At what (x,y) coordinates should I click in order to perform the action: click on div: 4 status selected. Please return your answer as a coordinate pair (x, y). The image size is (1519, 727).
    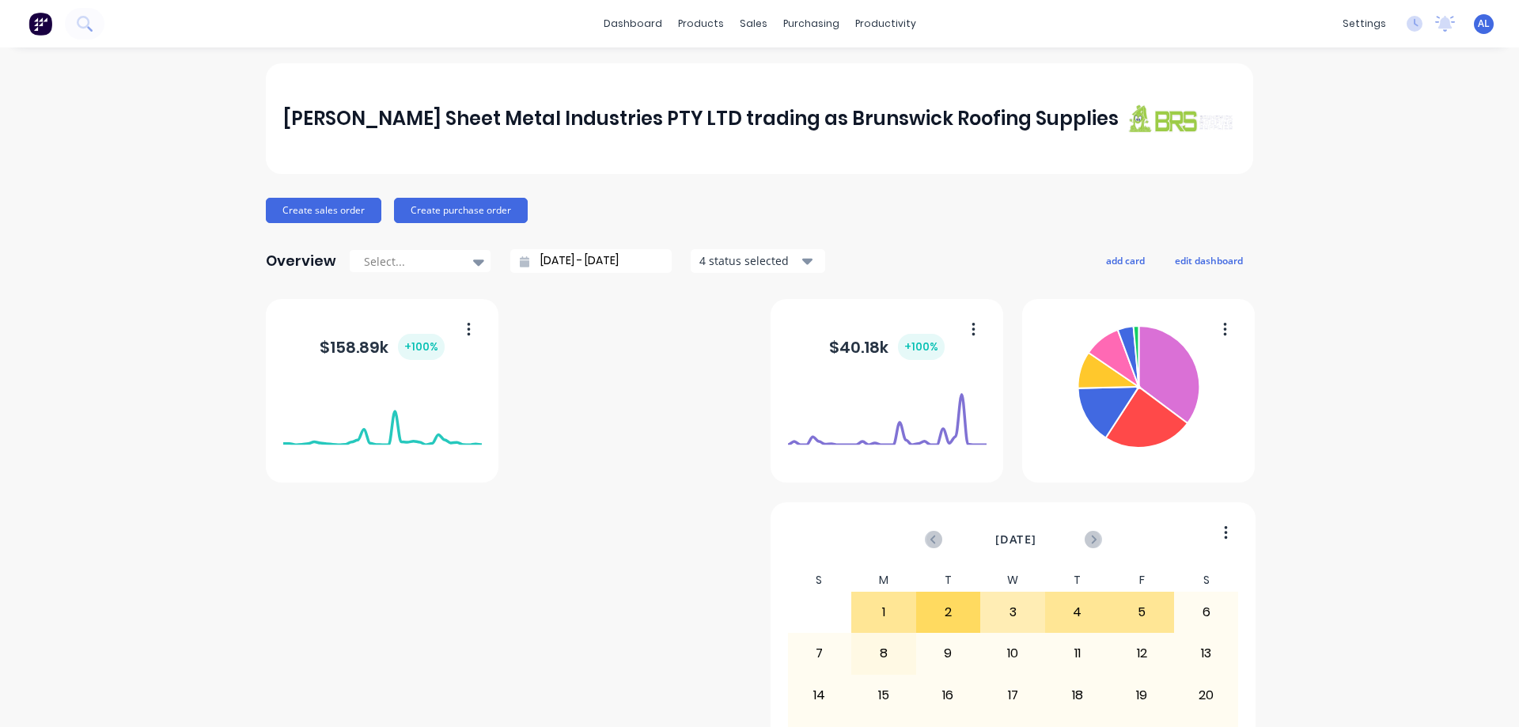
    Looking at the image, I should click on (749, 260).